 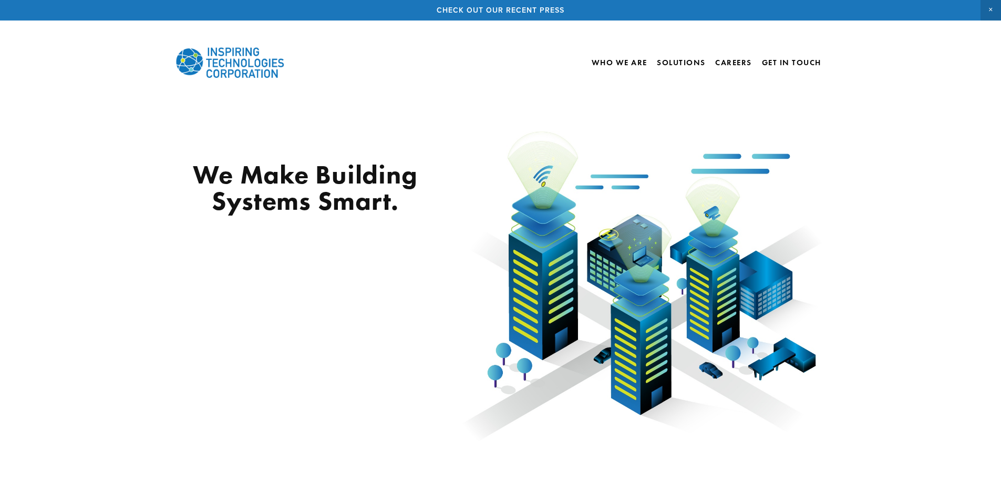 What do you see at coordinates (640, 287) in the screenshot?
I see `img: ITC-Landing-Page-Smart-Buildings-1500b.jpg` at bounding box center [640, 287].